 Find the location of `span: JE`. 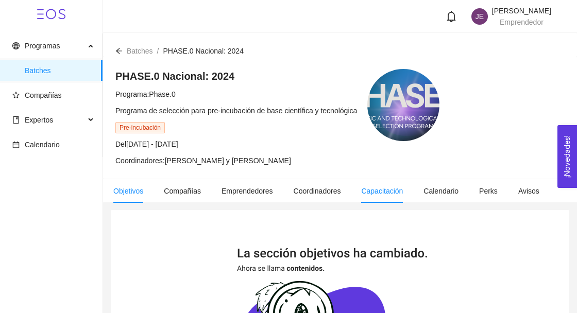

span: JE is located at coordinates (480, 16).